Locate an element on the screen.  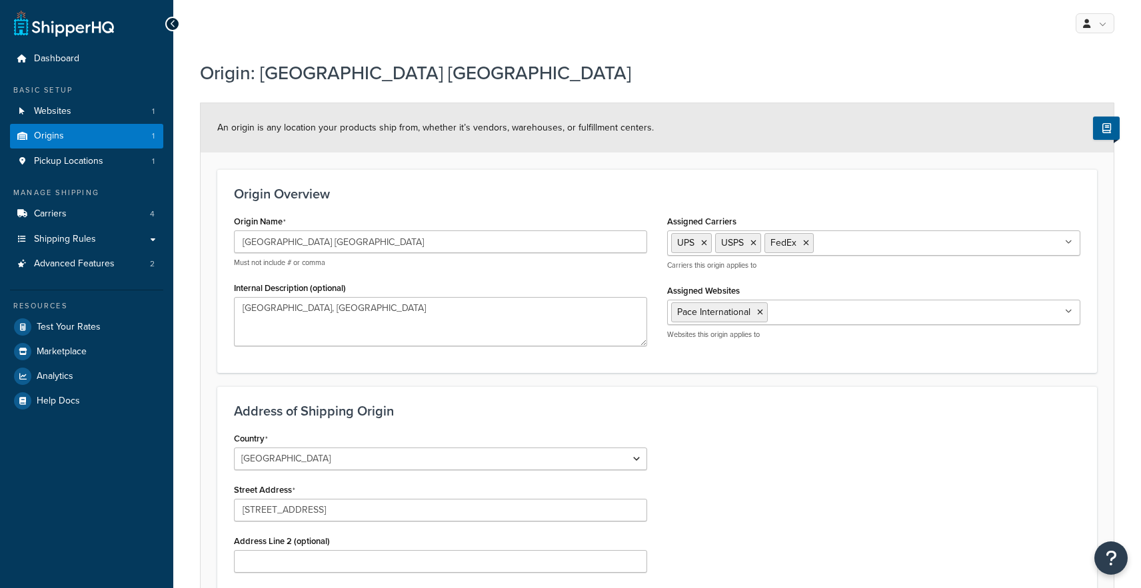
span: Advanced Features is located at coordinates (74, 264).